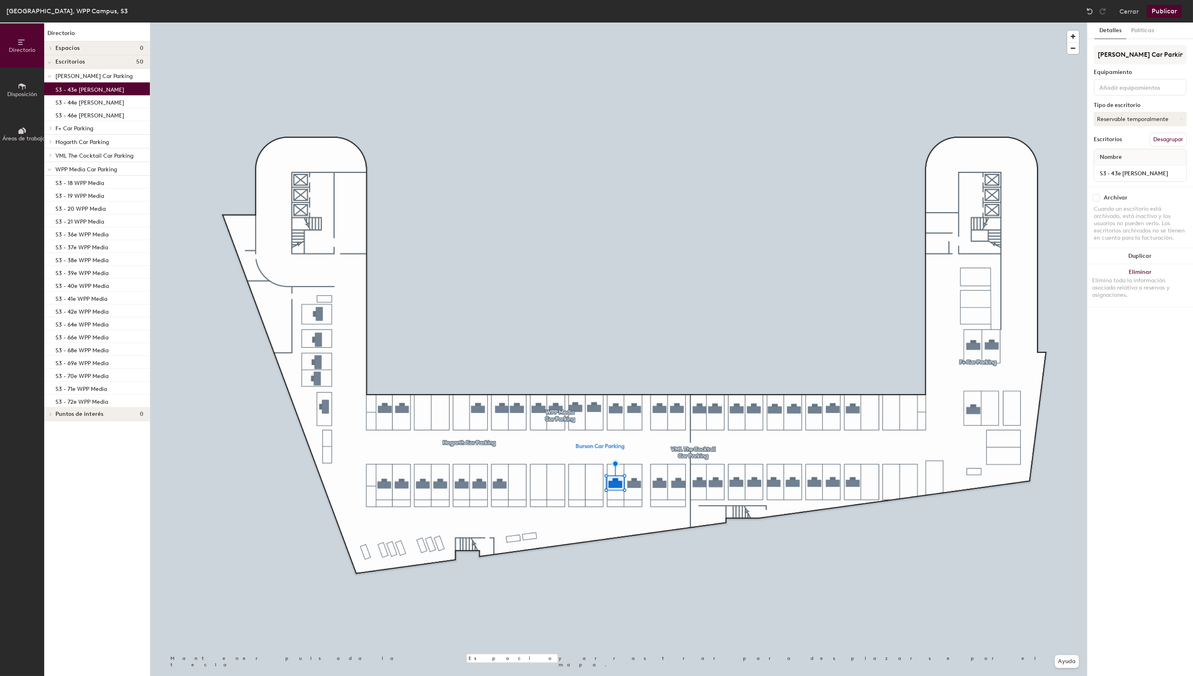  What do you see at coordinates (86, 169) in the screenshot?
I see `span: WPP Media Car Parking` at bounding box center [86, 169].